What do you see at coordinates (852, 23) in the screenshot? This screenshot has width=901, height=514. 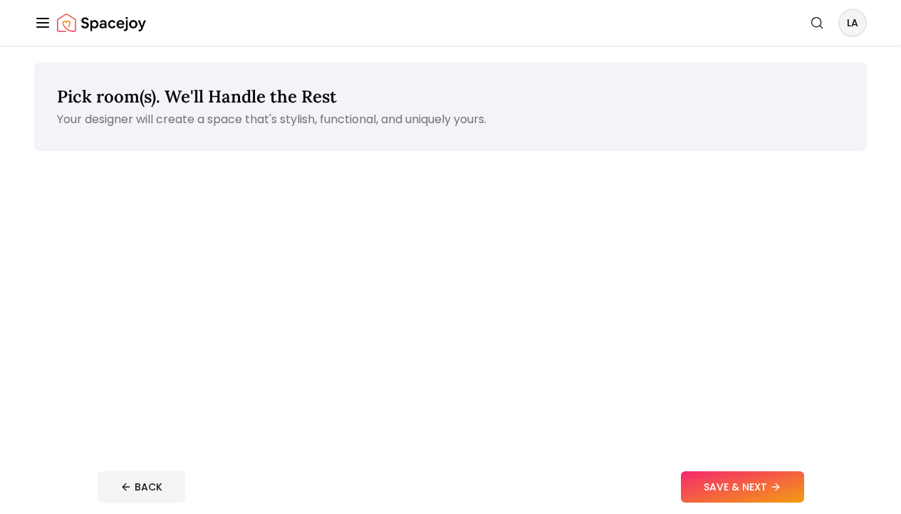 I see `button: LA` at bounding box center [852, 23].